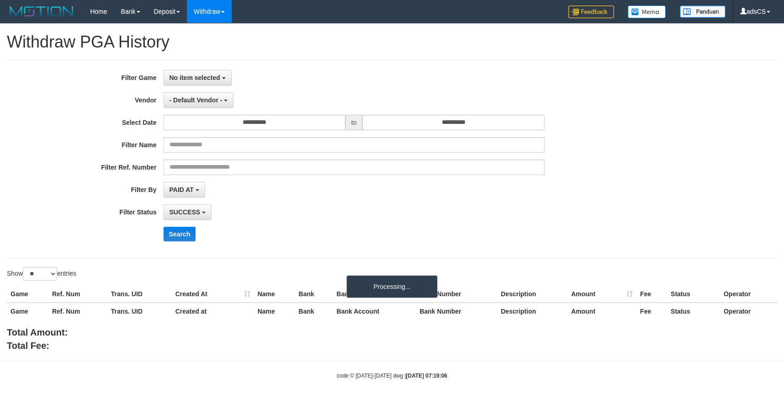 The image size is (784, 416). I want to click on button: No item selected, so click(197, 78).